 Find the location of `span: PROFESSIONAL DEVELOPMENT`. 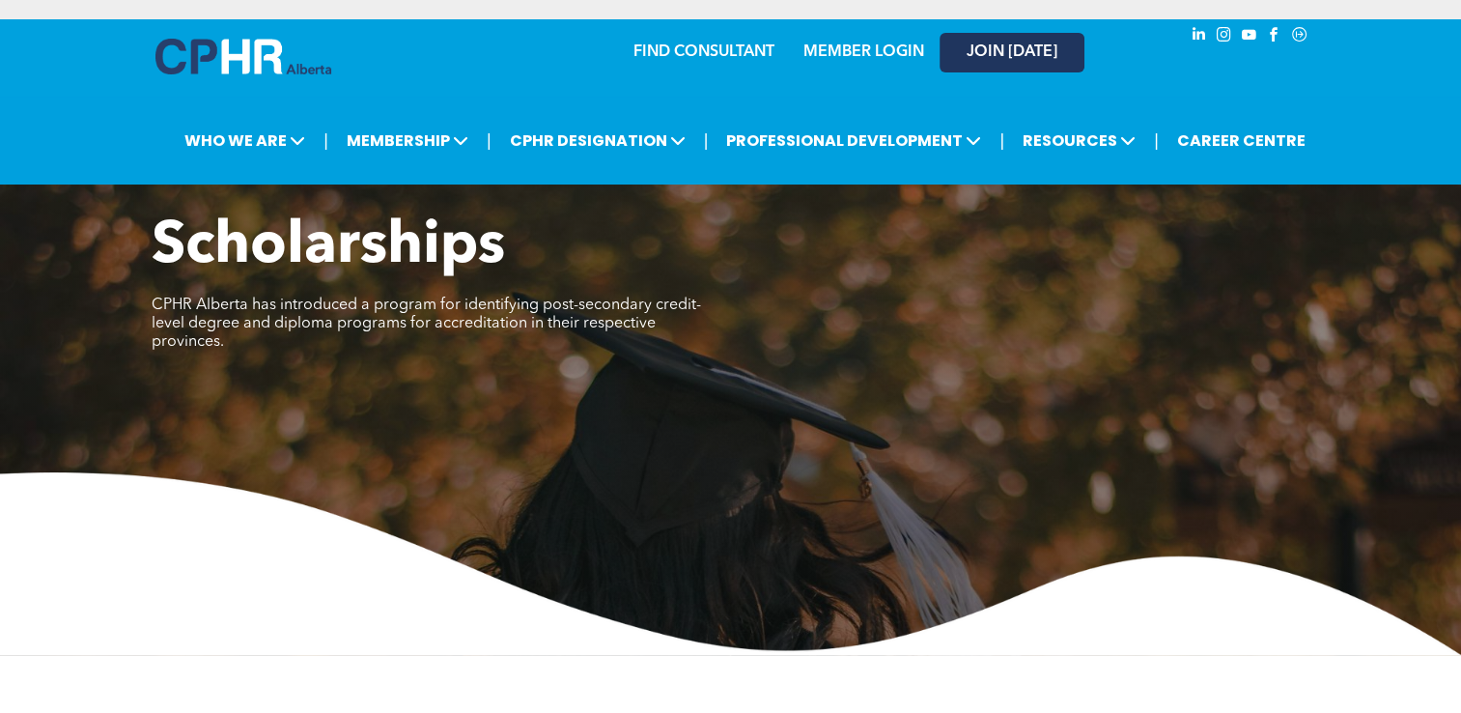

span: PROFESSIONAL DEVELOPMENT is located at coordinates (854, 140).